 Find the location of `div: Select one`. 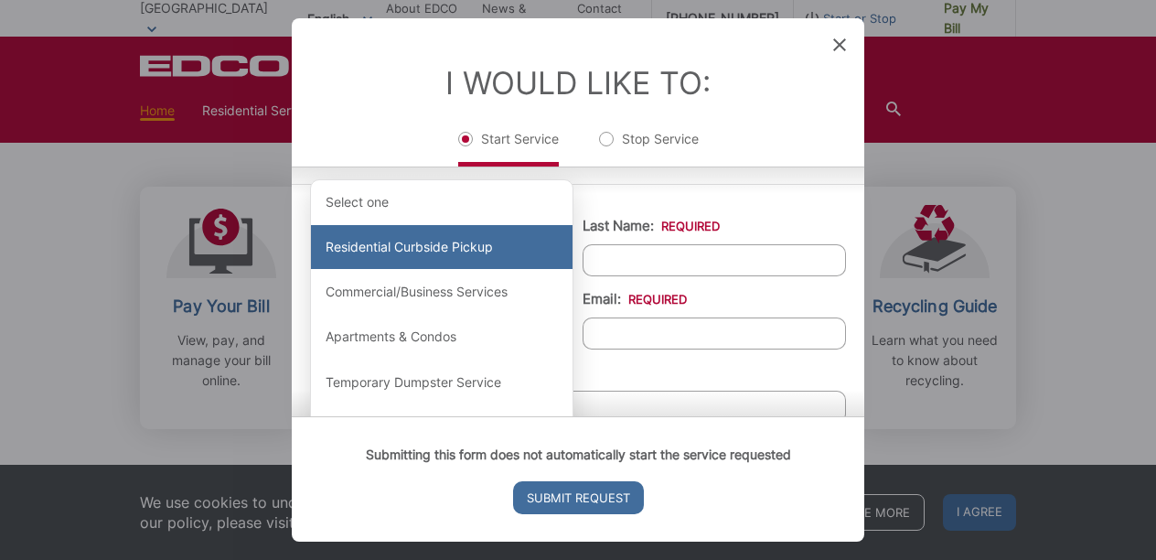

div: Select one is located at coordinates (442, 202).